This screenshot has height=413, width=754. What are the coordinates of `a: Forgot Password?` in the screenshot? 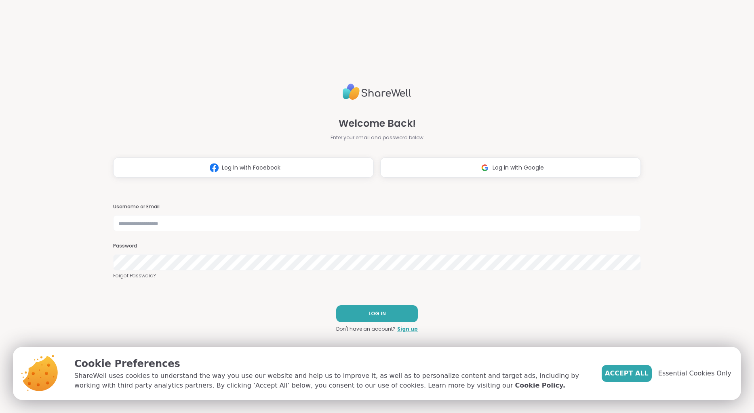 It's located at (377, 276).